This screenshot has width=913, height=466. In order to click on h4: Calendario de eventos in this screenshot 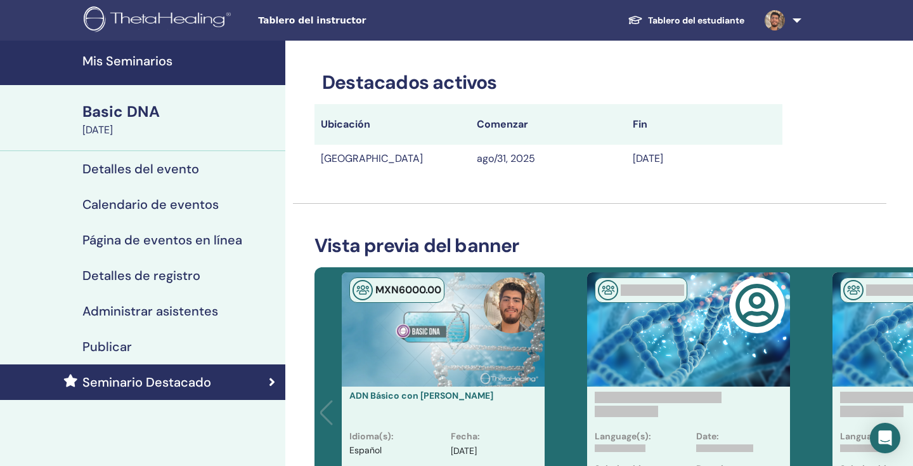, I will do `click(150, 204)`.